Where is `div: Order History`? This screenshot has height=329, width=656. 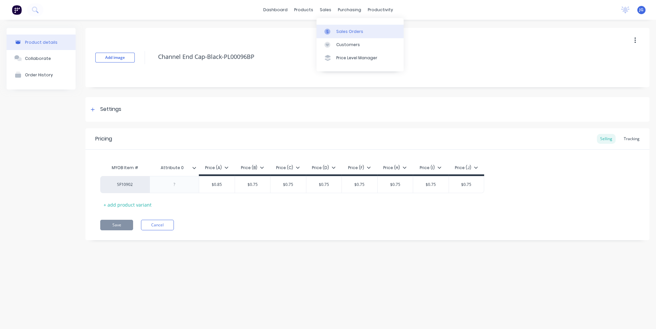
div: Order History is located at coordinates (39, 75).